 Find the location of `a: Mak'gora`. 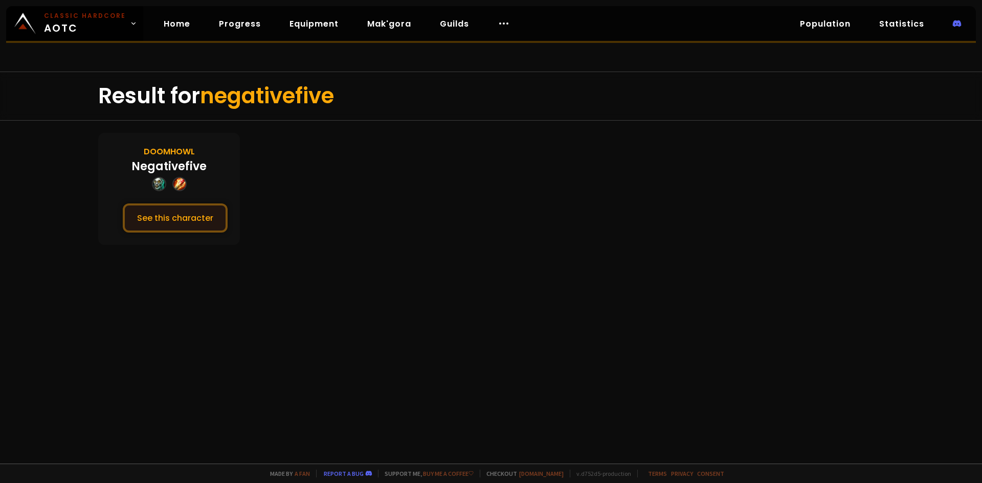

a: Mak'gora is located at coordinates (389, 24).